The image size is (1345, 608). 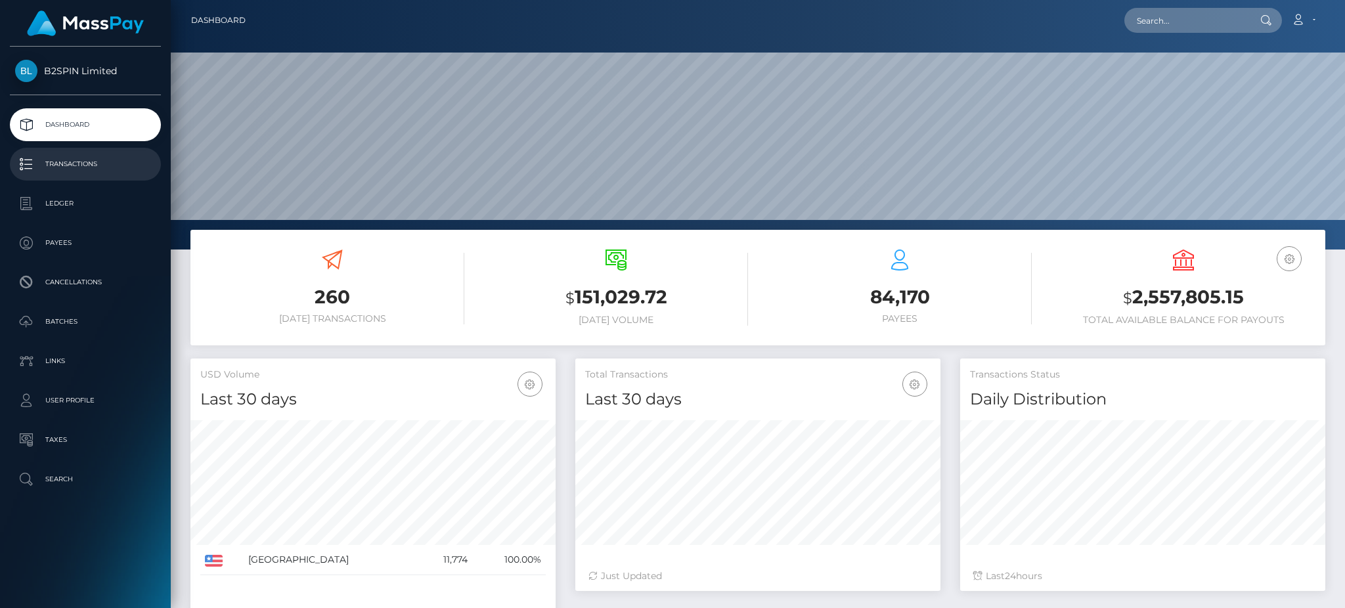 What do you see at coordinates (616, 298) in the screenshot?
I see `h3: 151,029.72` at bounding box center [616, 298].